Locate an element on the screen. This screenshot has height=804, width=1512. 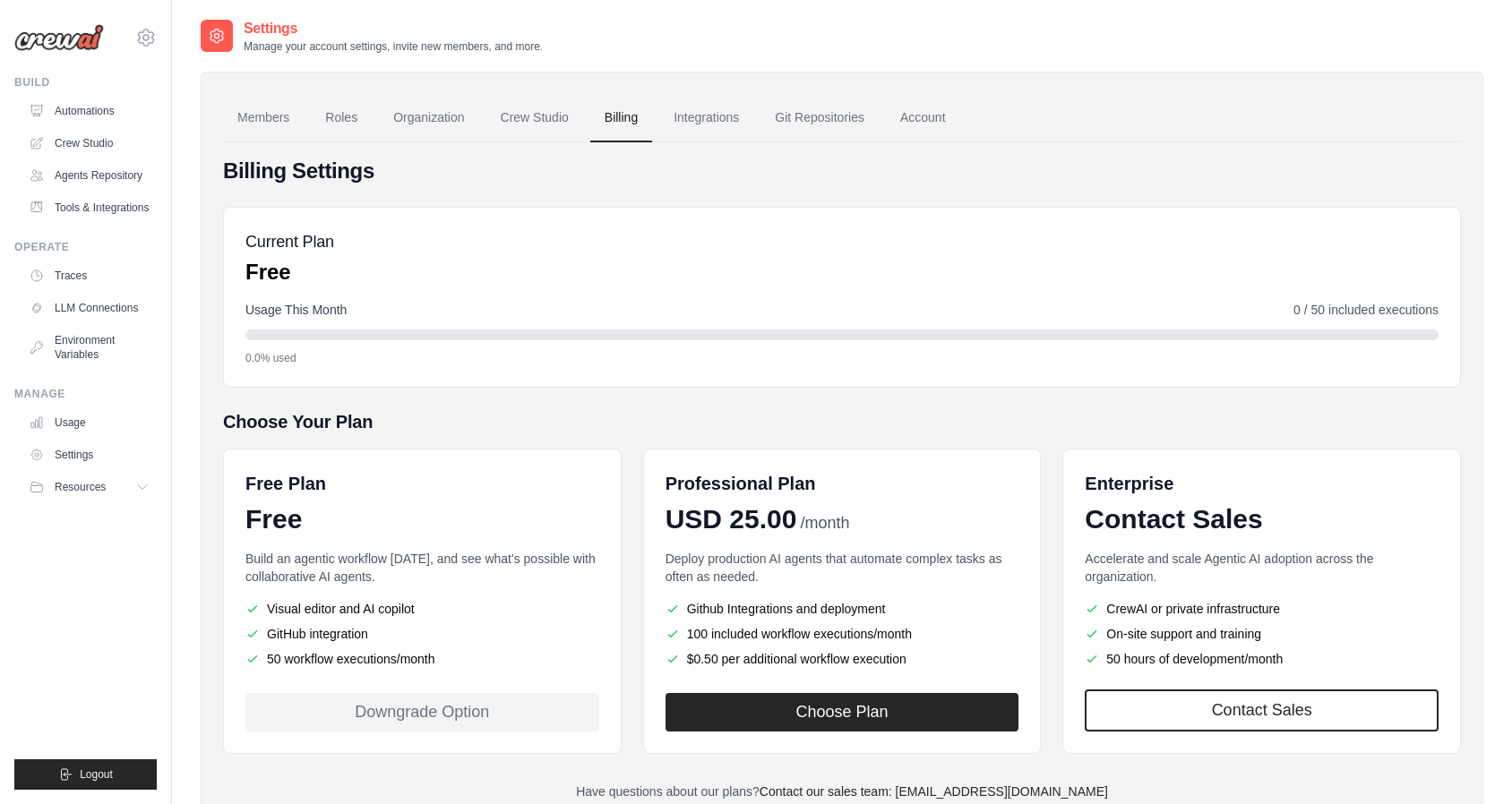
p: Have questions about our plans? is located at coordinates (842, 792).